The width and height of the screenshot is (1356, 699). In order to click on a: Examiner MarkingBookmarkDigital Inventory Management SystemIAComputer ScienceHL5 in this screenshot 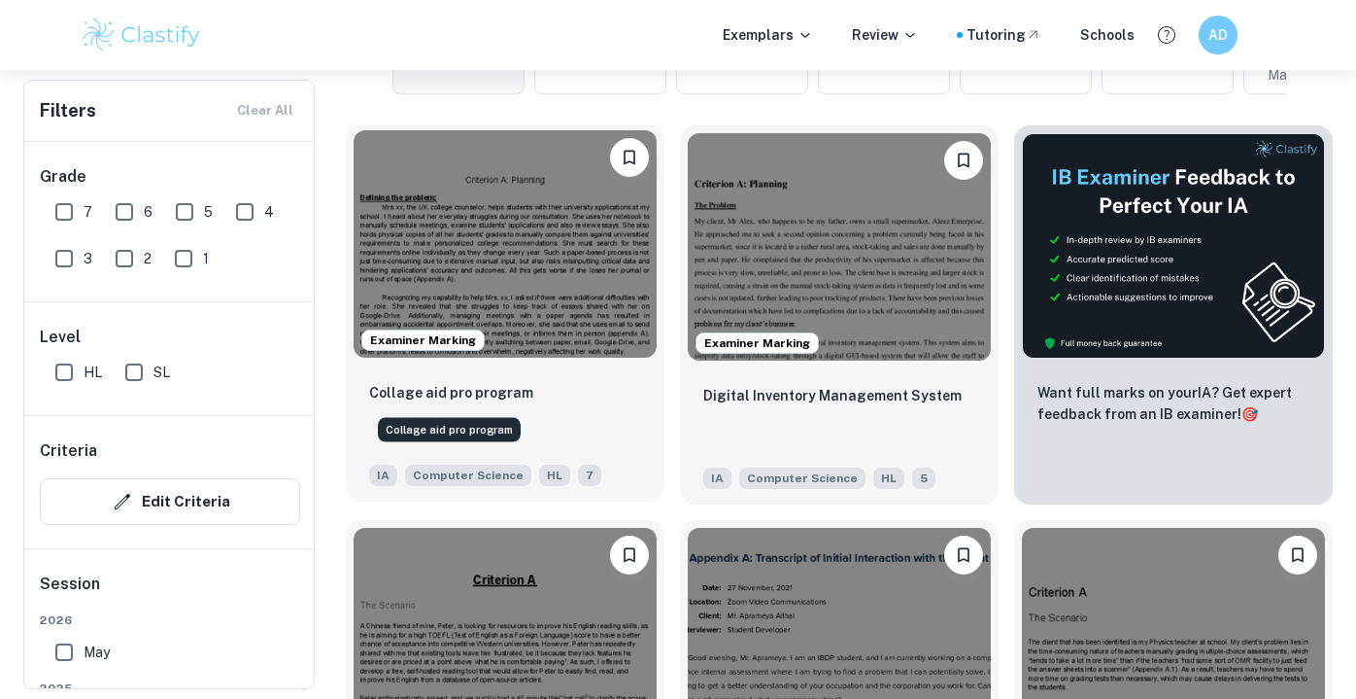, I will do `click(840, 315)`.